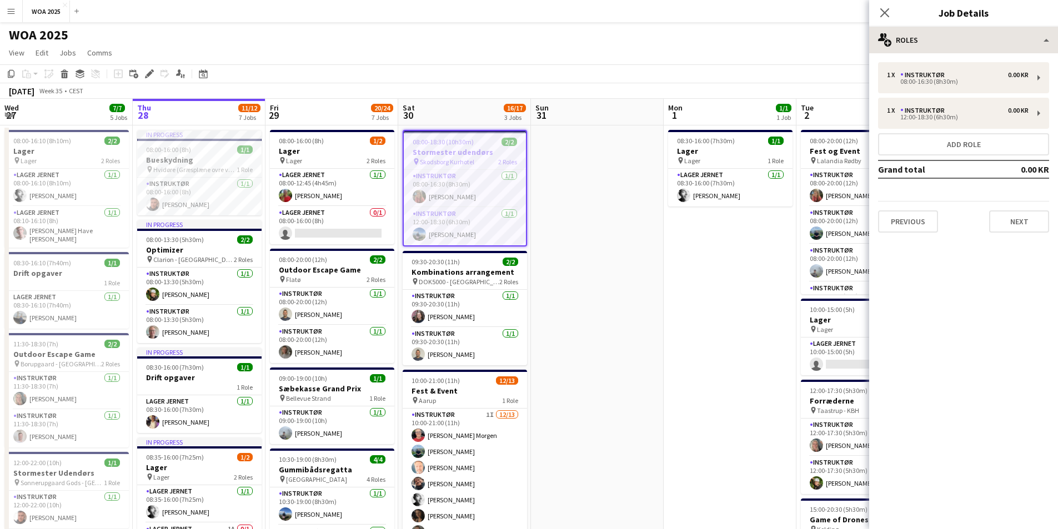  Describe the element at coordinates (908, 222) in the screenshot. I see `button: Previous` at that location.